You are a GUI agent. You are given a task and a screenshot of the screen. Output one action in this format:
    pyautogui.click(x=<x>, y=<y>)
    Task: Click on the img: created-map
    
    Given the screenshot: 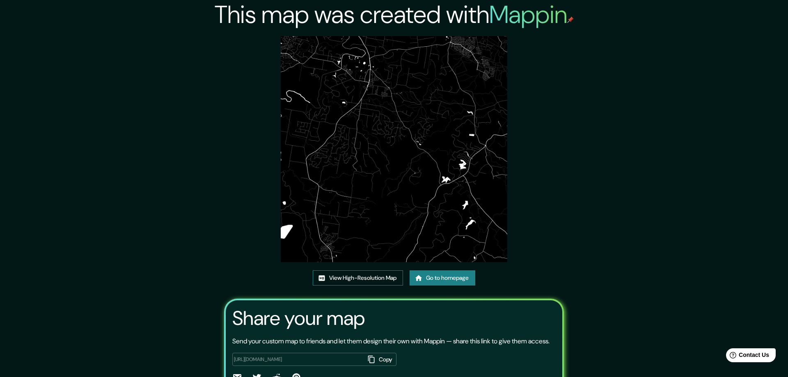 What is the action you would take?
    pyautogui.click(x=393, y=149)
    